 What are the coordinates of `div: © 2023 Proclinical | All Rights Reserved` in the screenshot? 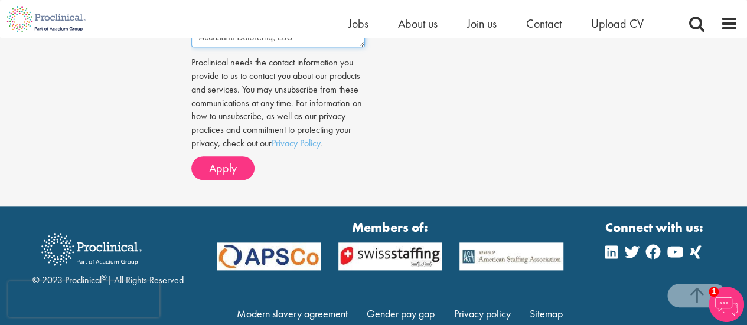 It's located at (108, 256).